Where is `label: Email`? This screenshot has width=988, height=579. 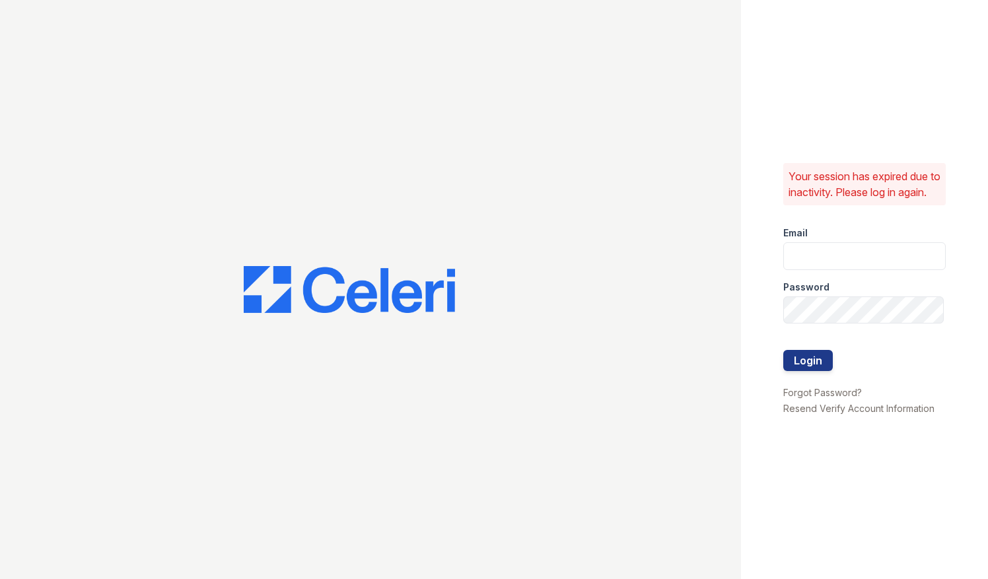
label: Email is located at coordinates (795, 233).